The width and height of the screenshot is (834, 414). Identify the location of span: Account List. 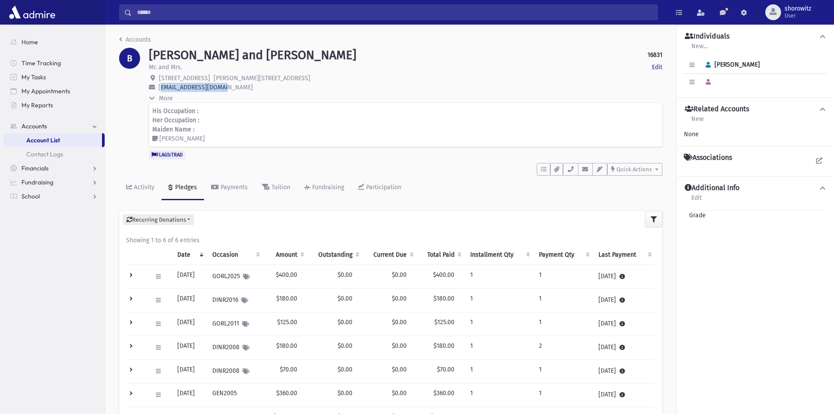
(43, 140).